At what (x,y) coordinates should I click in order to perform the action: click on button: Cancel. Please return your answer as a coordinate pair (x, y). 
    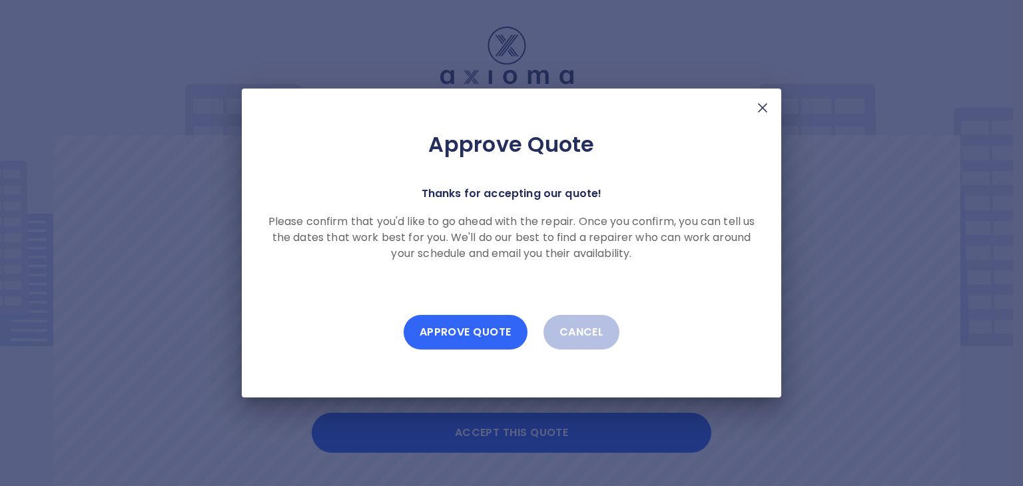
    Looking at the image, I should click on (582, 332).